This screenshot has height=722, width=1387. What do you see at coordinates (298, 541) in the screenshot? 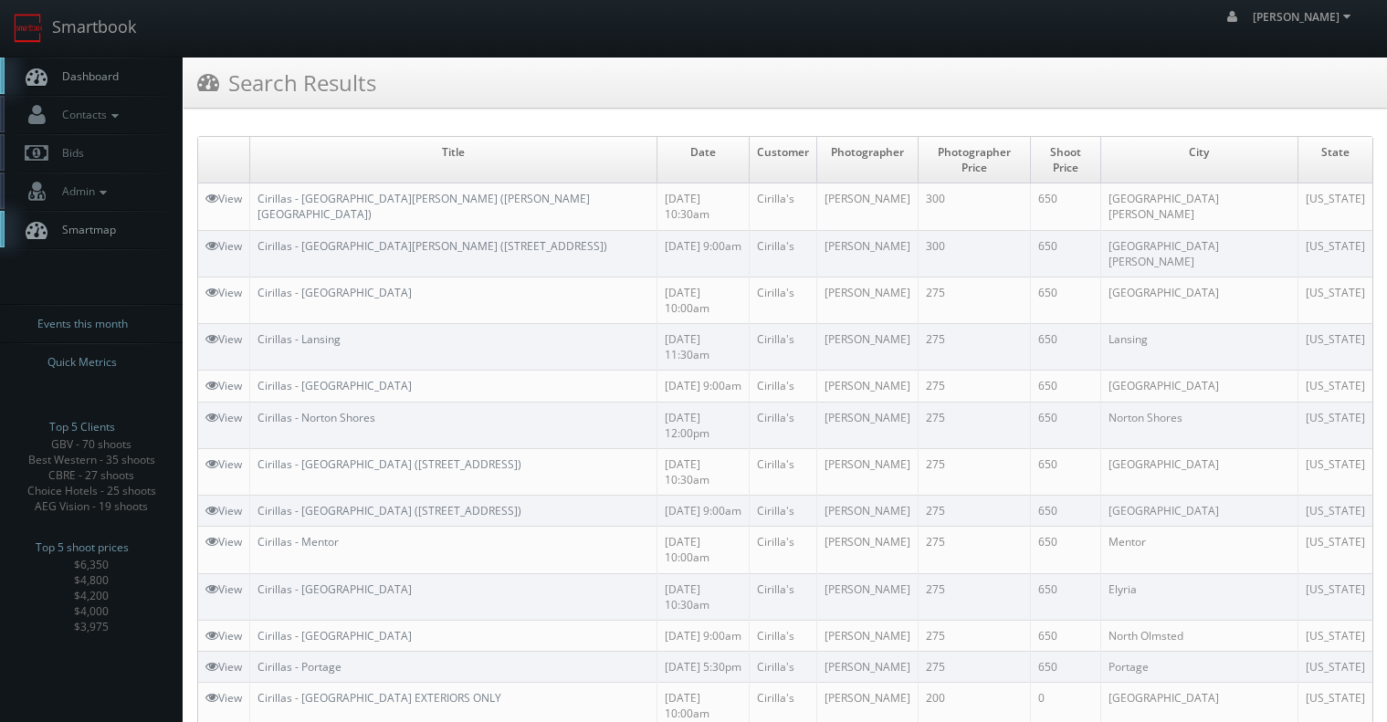
I see `a: Cirillas - Mentor` at bounding box center [298, 541].